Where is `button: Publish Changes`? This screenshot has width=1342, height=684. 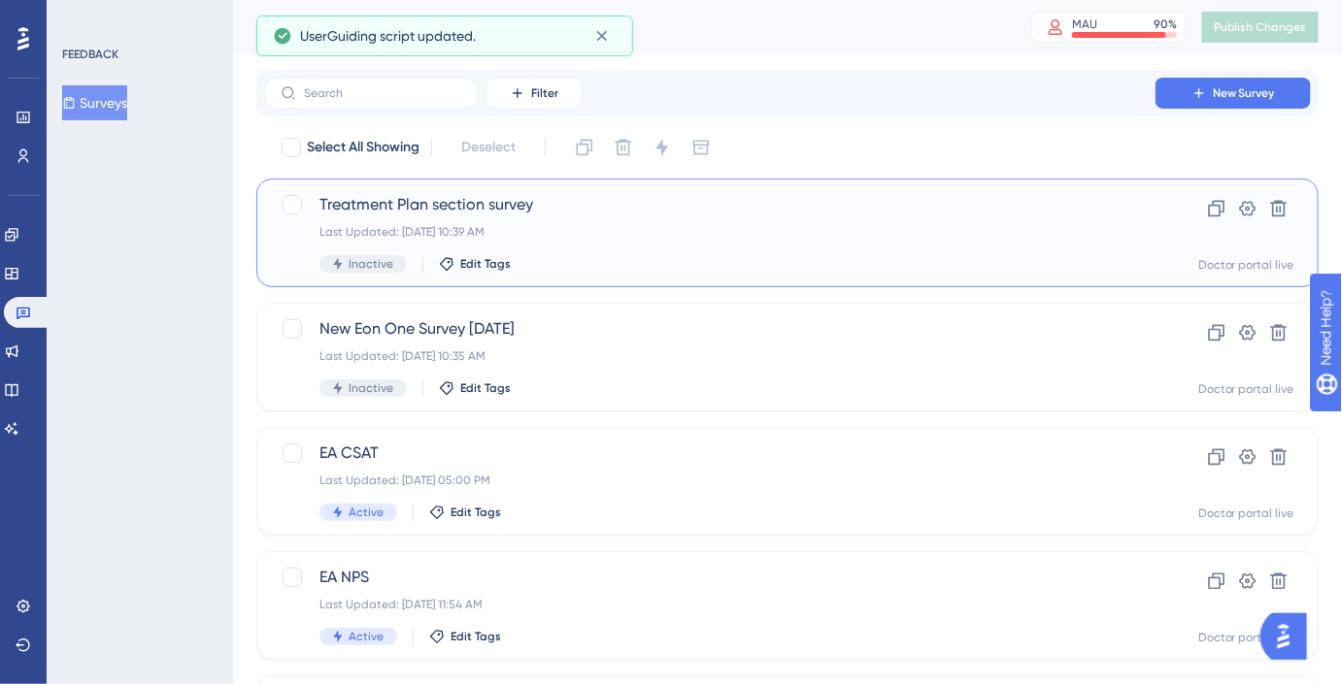 button: Publish Changes is located at coordinates (1260, 27).